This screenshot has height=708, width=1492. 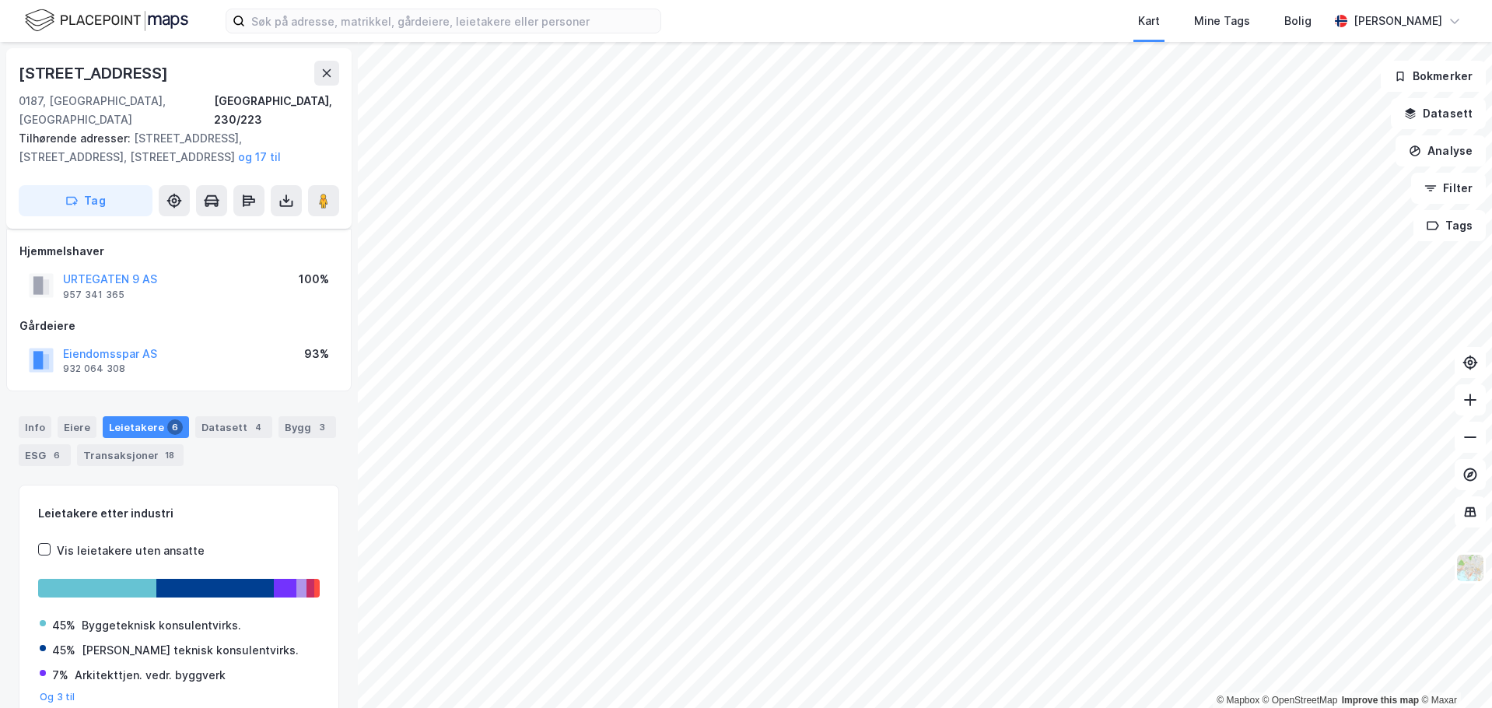 I want to click on button: Datasett, so click(x=1438, y=114).